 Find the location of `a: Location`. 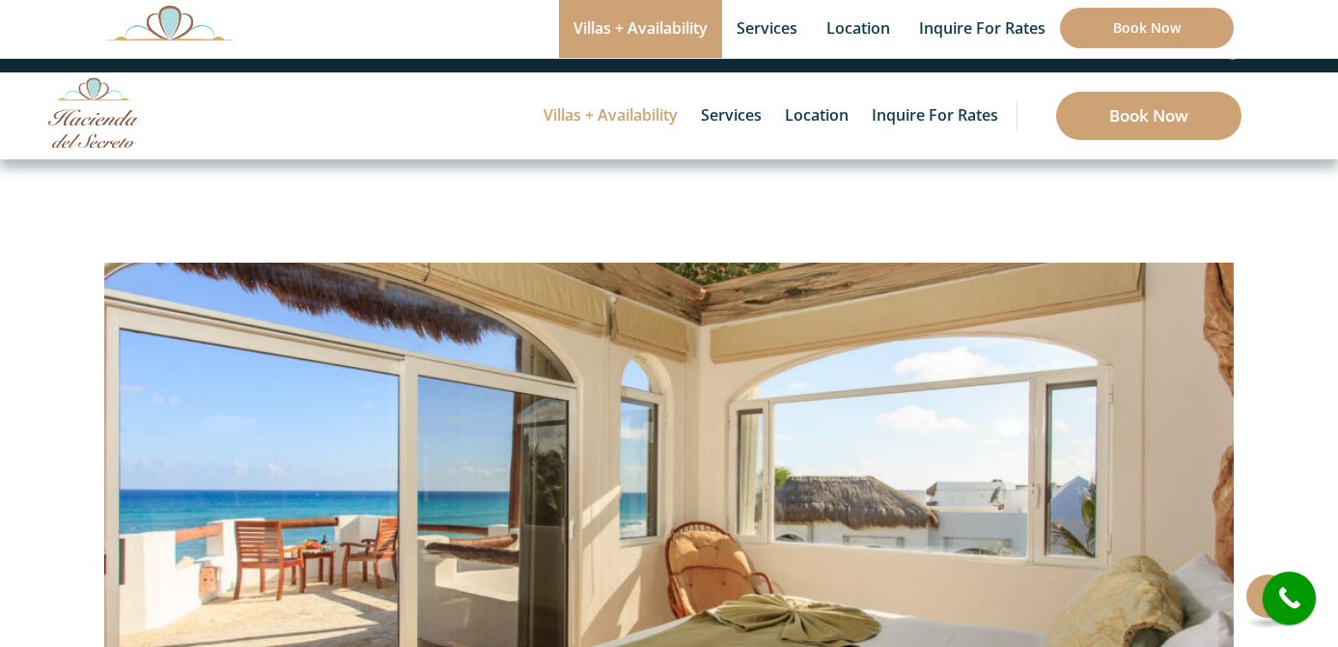

a: Location is located at coordinates (817, 116).